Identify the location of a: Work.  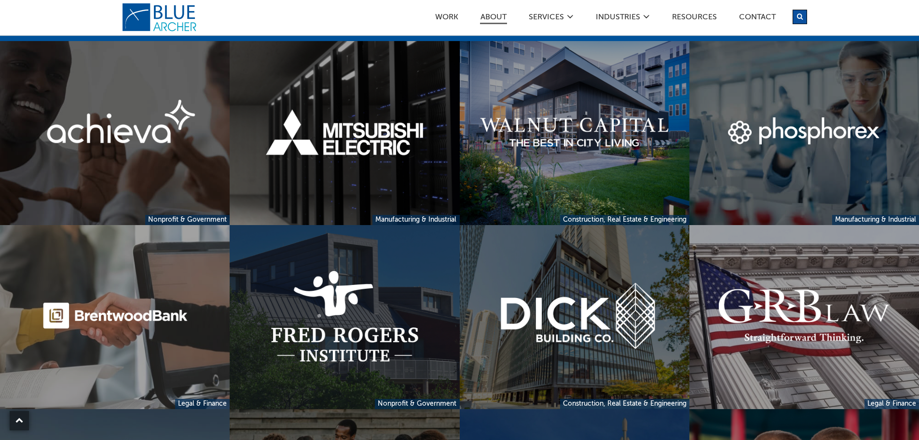
(447, 18).